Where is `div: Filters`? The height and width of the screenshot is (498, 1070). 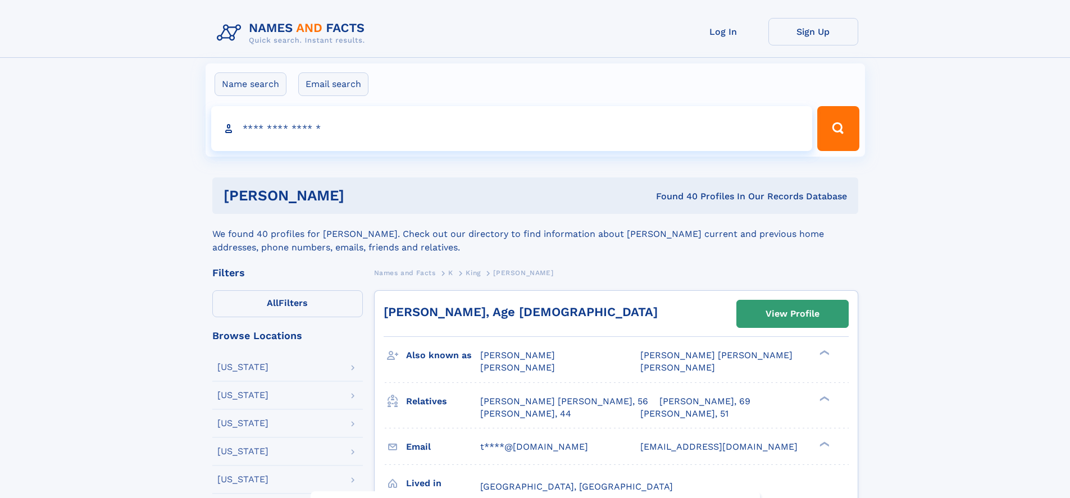
div: Filters is located at coordinates (288, 273).